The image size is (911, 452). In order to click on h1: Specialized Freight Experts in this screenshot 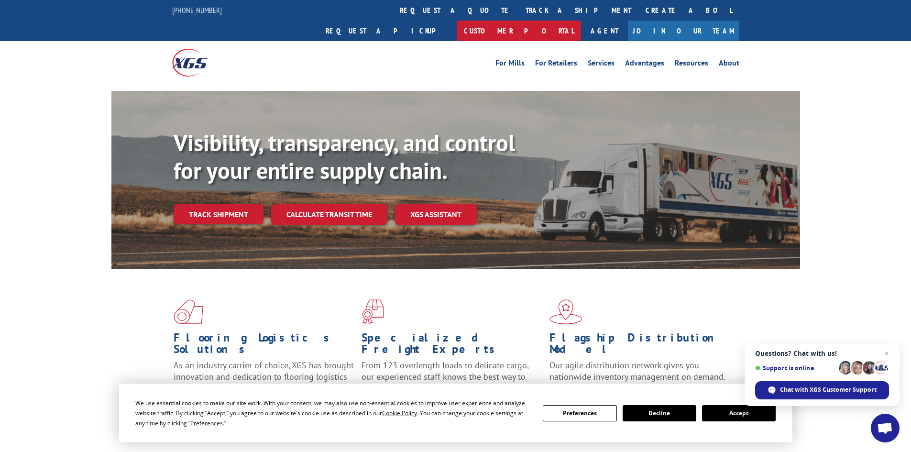, I will do `click(452, 346)`.